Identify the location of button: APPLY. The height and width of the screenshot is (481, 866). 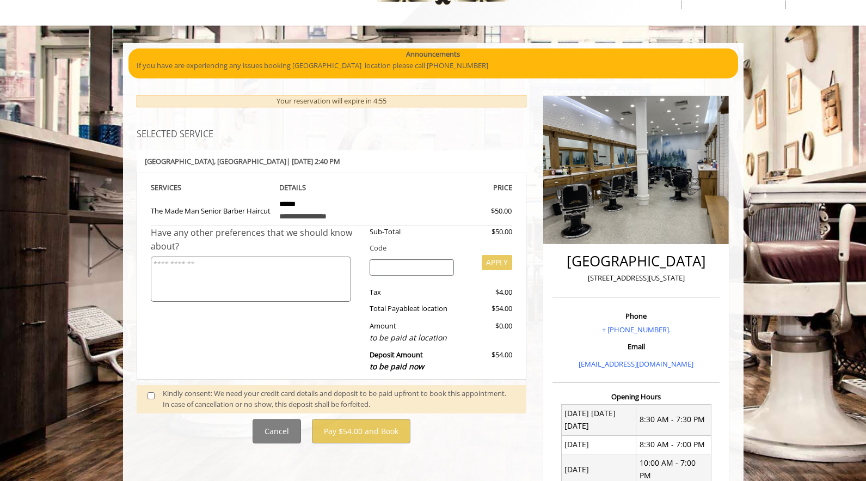
(497, 262).